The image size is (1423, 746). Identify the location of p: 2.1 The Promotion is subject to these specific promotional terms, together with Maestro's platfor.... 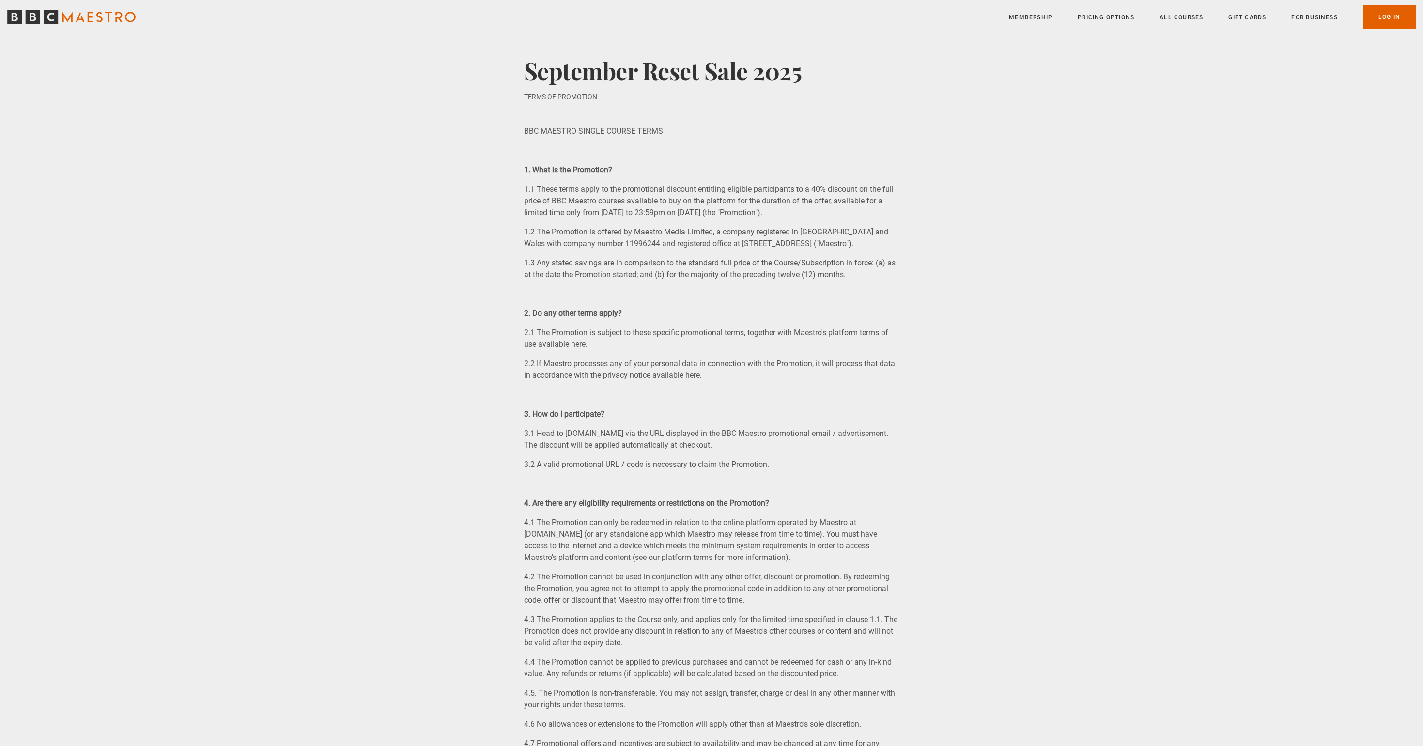
(712, 339).